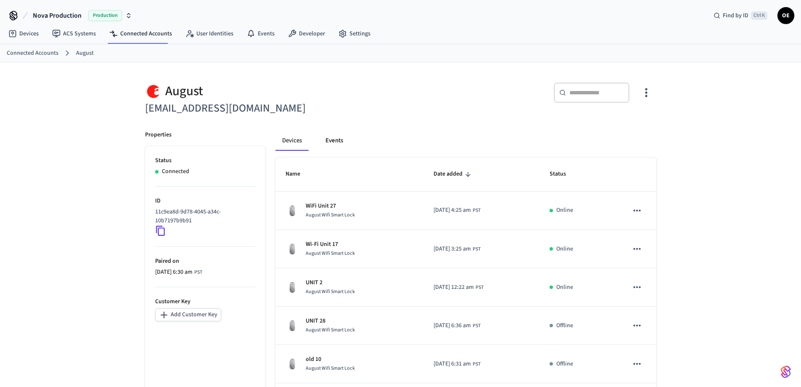 The width and height of the screenshot is (801, 387). I want to click on p: Customer Key, so click(205, 301).